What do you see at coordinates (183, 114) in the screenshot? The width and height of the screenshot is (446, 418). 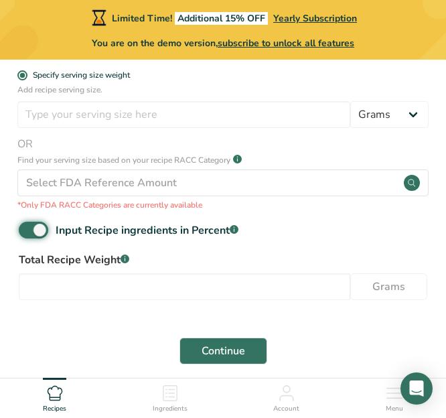 I see `input: Type your serving size here` at bounding box center [183, 114].